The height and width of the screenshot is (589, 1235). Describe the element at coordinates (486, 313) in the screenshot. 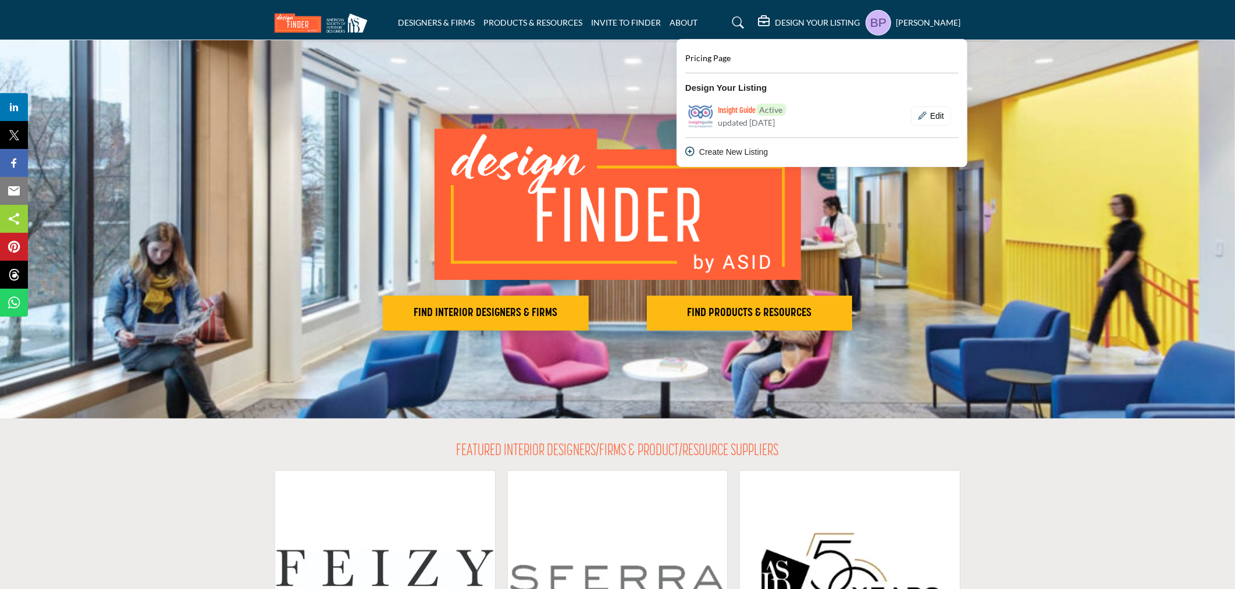

I see `h2: FIND INTERIOR DESIGNERS & FIRMS` at that location.